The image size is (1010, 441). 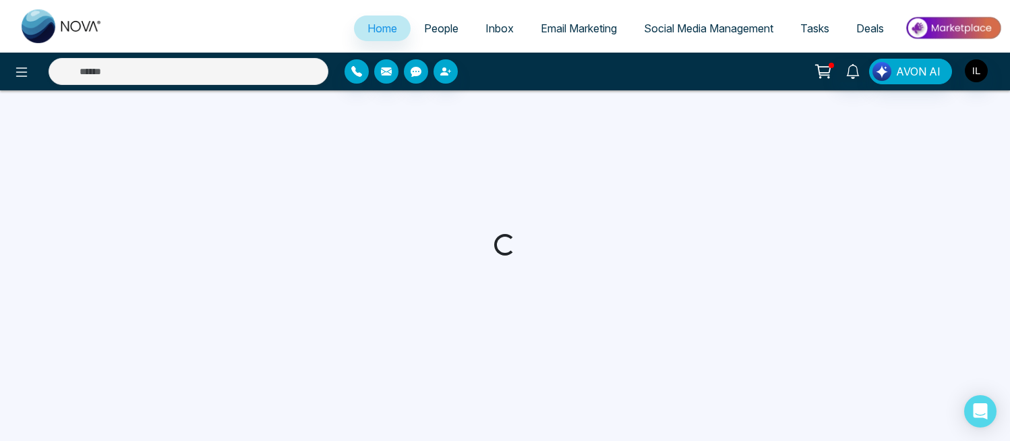 I want to click on span: Tasks, so click(x=815, y=28).